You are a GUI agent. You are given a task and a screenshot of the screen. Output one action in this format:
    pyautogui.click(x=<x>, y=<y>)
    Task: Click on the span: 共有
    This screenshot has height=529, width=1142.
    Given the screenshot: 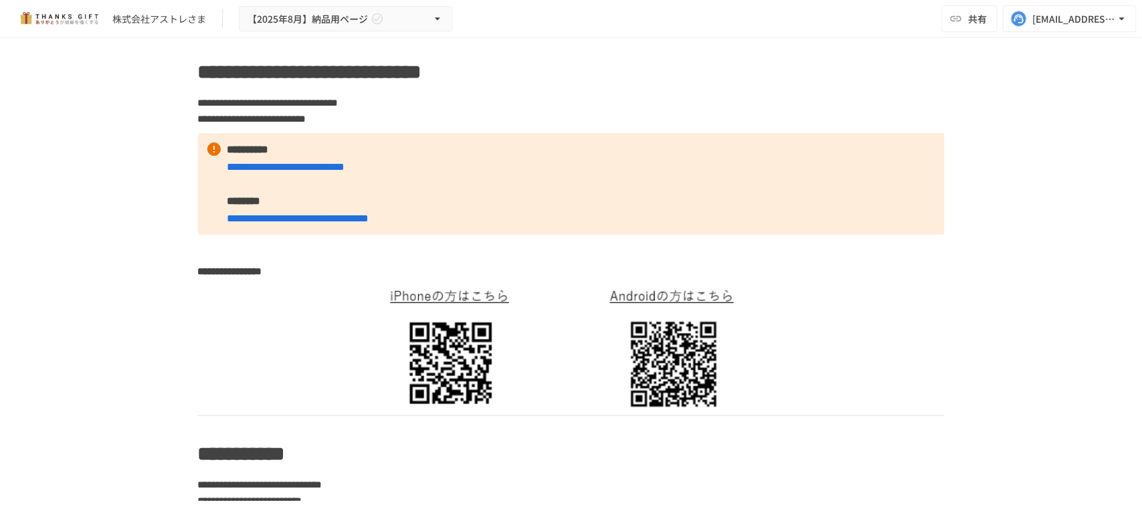 What is the action you would take?
    pyautogui.click(x=978, y=19)
    